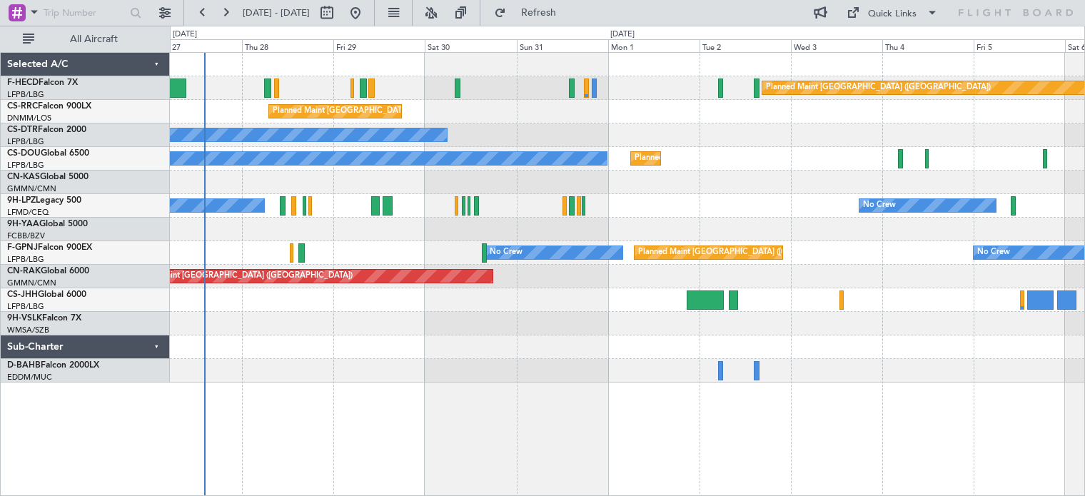 The height and width of the screenshot is (496, 1085). Describe the element at coordinates (44, 201) in the screenshot. I see `a: 9H-LPZLegacy 500` at that location.